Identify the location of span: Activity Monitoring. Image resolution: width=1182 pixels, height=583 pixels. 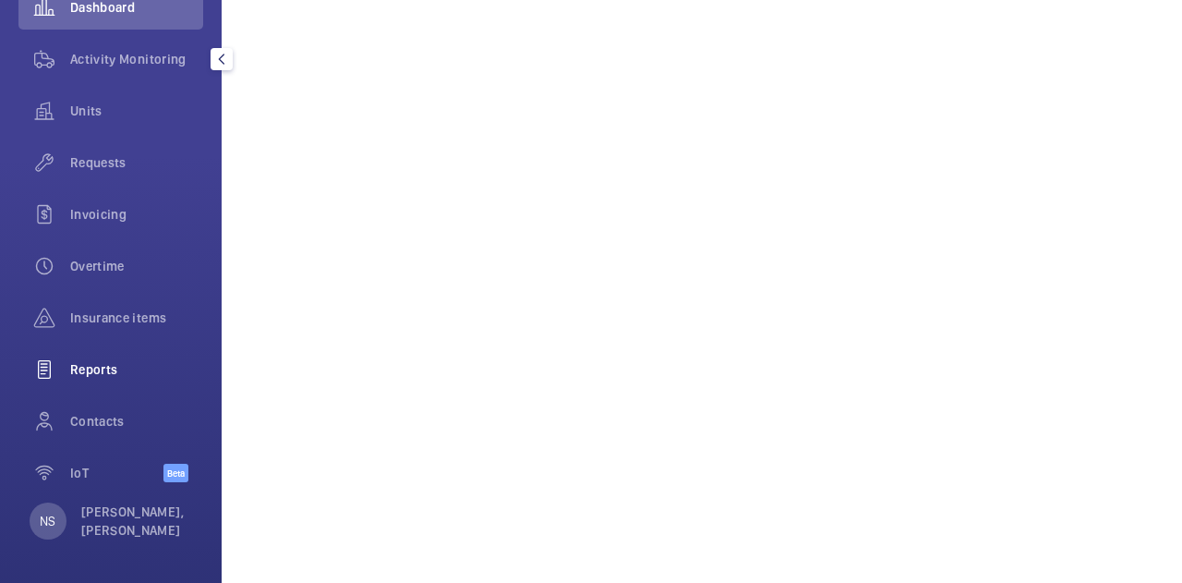
(137, 59).